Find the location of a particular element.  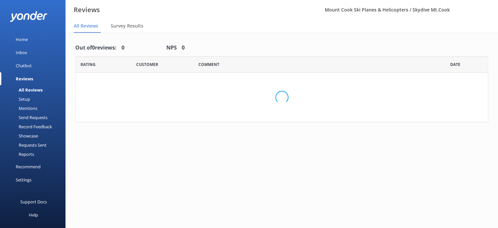

div: Record Feedback is located at coordinates (28, 126).